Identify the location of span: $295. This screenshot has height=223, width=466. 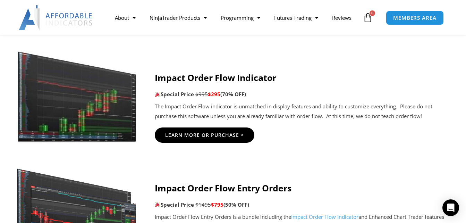
(214, 94).